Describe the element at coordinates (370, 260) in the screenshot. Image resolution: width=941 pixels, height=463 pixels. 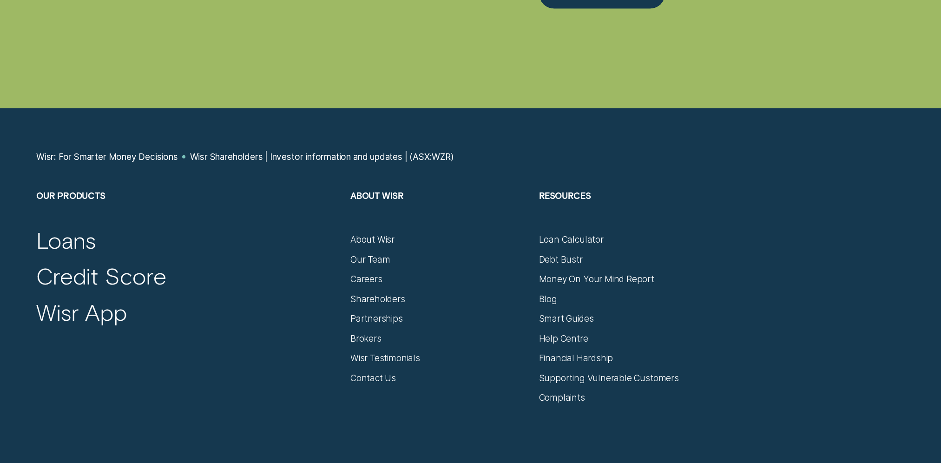
I see `a: Our Team` at that location.